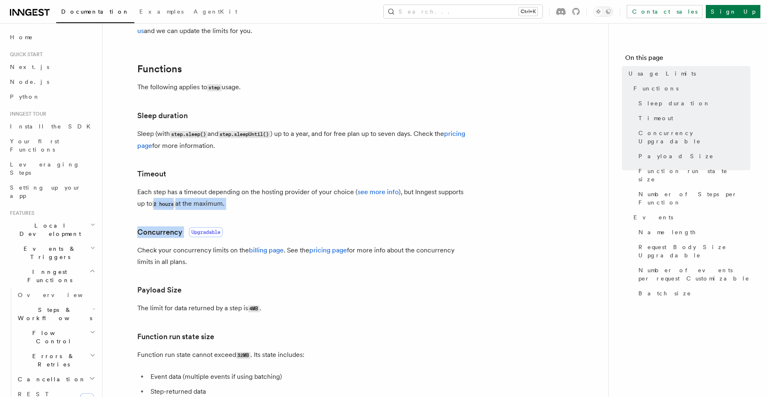  What do you see at coordinates (29, 67) in the screenshot?
I see `span: Next.js` at bounding box center [29, 67].